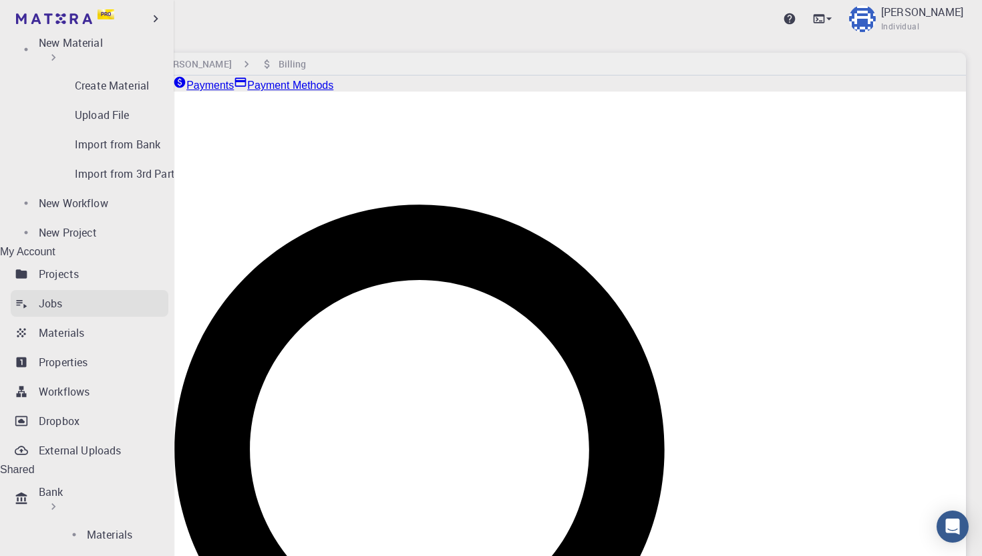  What do you see at coordinates (100, 203) in the screenshot?
I see `a: New Workflow` at bounding box center [100, 203].